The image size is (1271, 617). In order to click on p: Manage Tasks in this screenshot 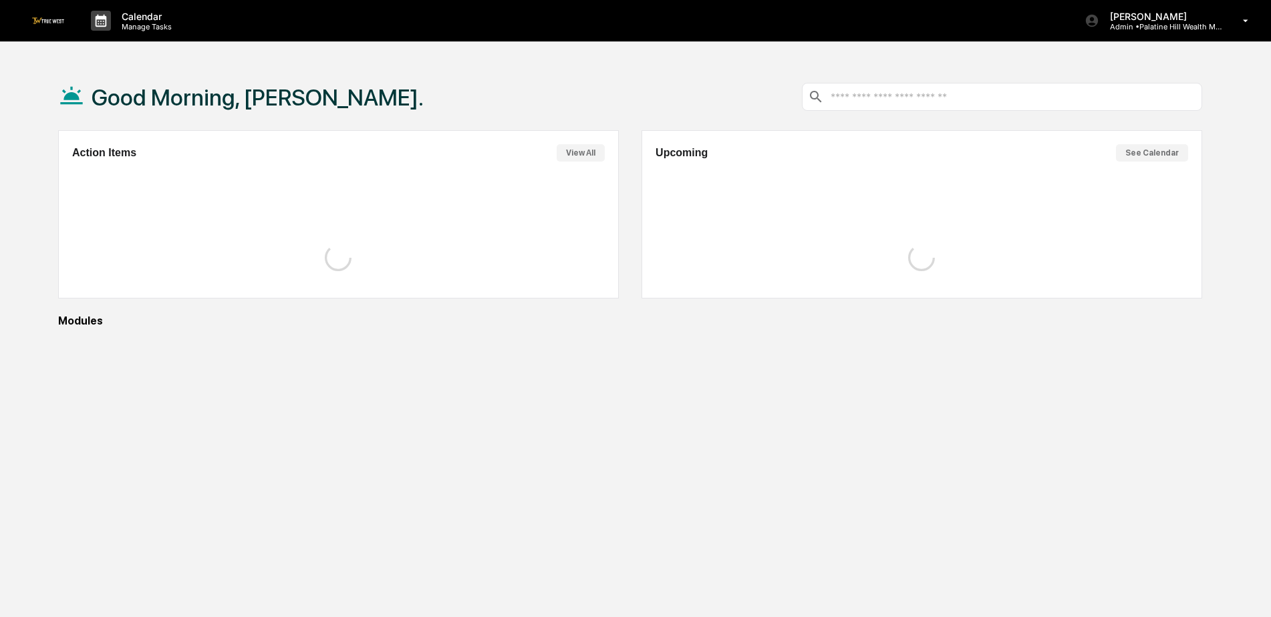, I will do `click(144, 27)`.